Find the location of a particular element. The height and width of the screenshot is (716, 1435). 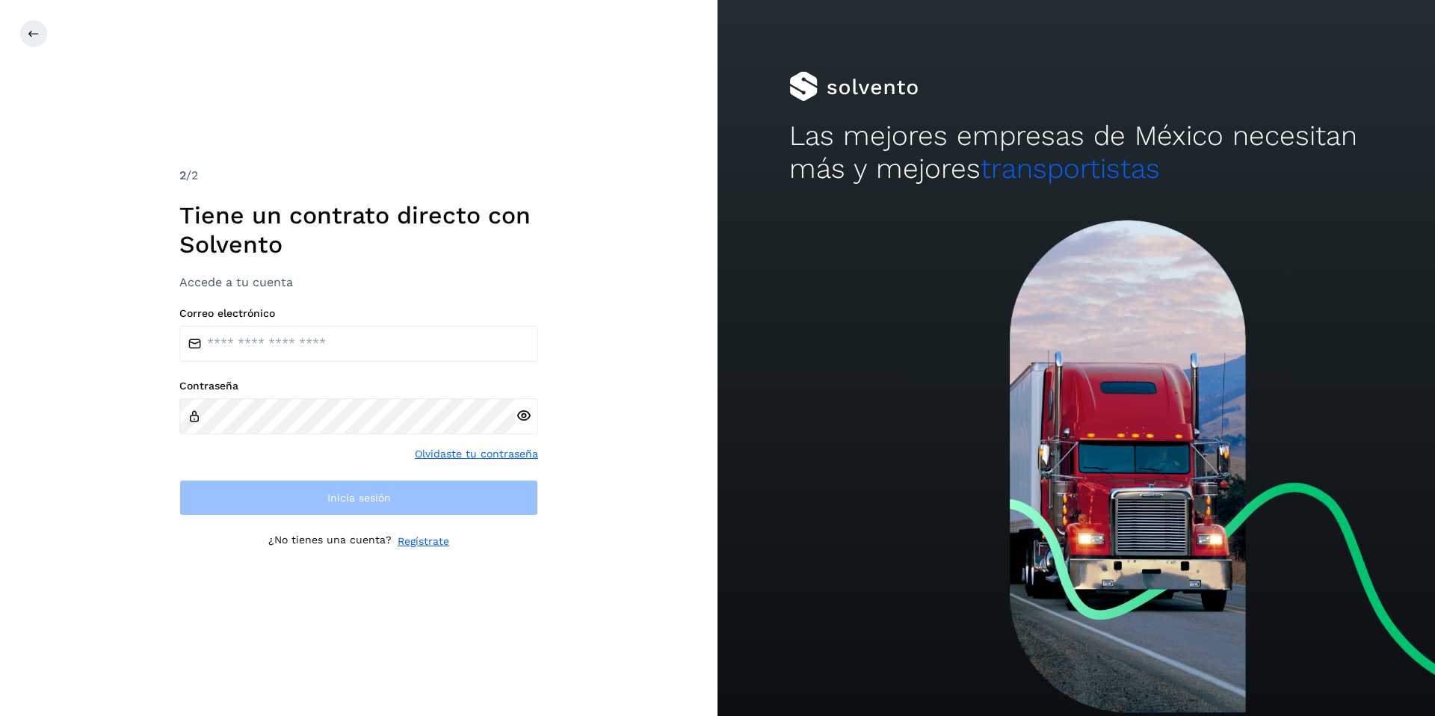

button: Inicia sesión is located at coordinates (359, 498).